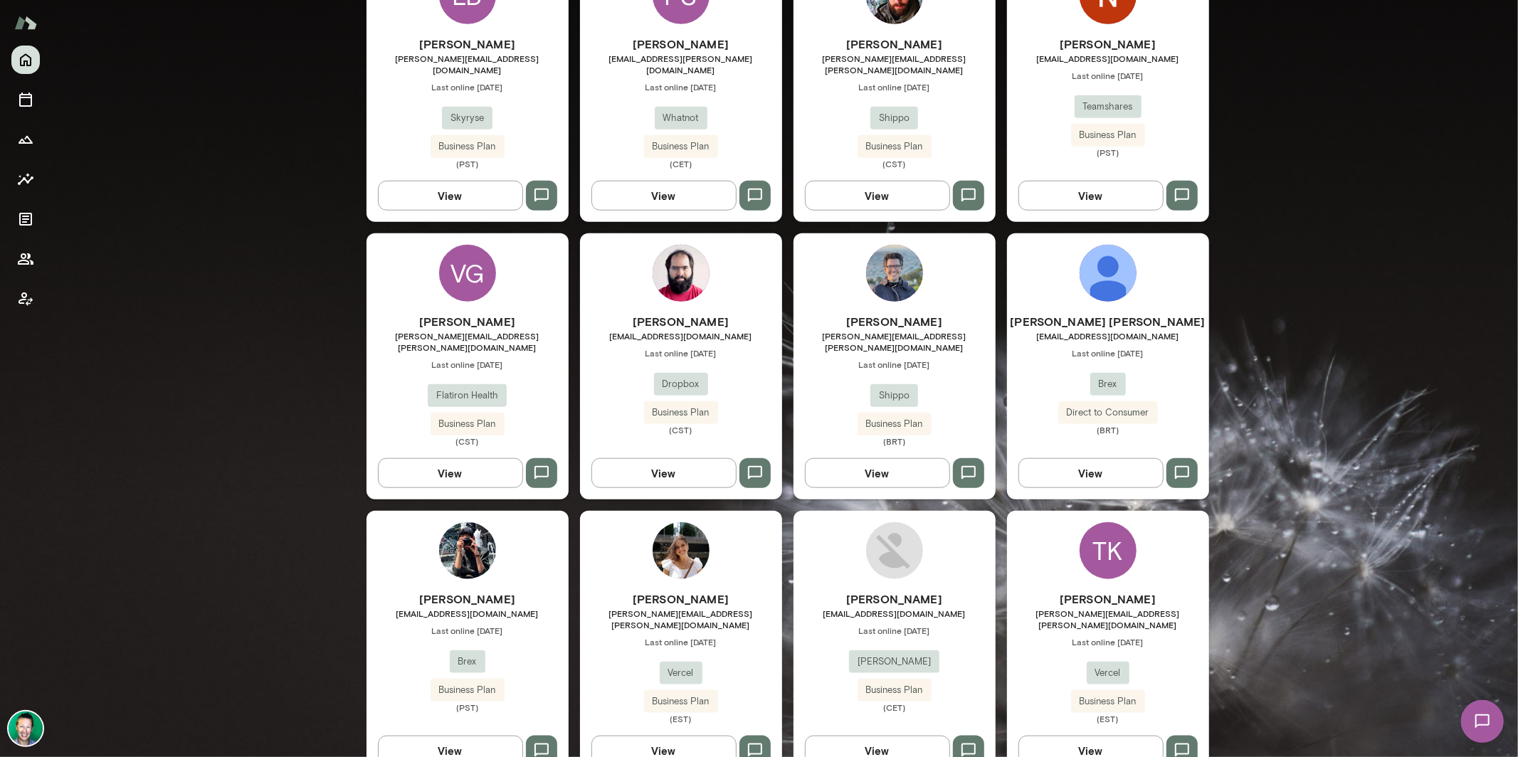  What do you see at coordinates (895, 273) in the screenshot?
I see `img: Júlio Batista` at bounding box center [895, 273].